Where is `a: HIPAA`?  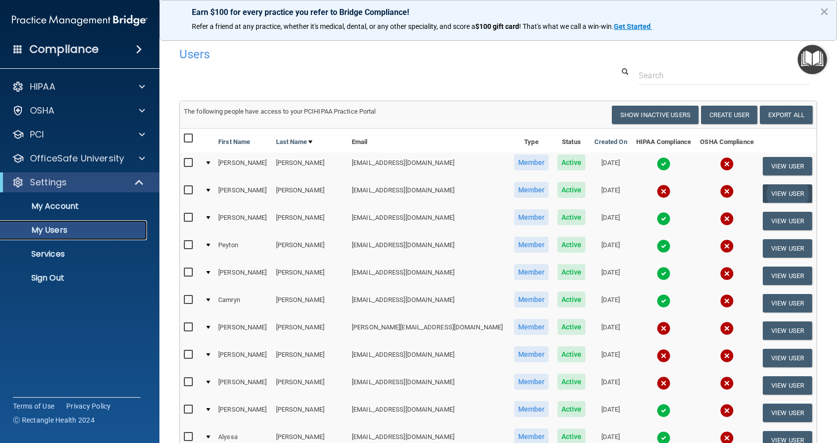
a: HIPAA is located at coordinates (78, 87).